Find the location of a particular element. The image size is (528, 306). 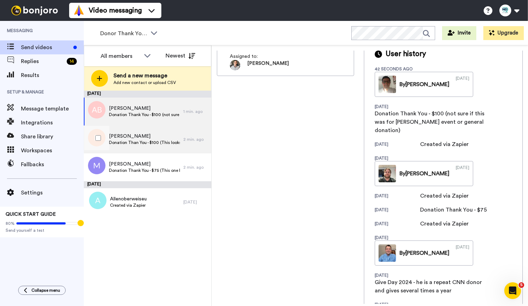

span: Settings is located at coordinates (52, 193).